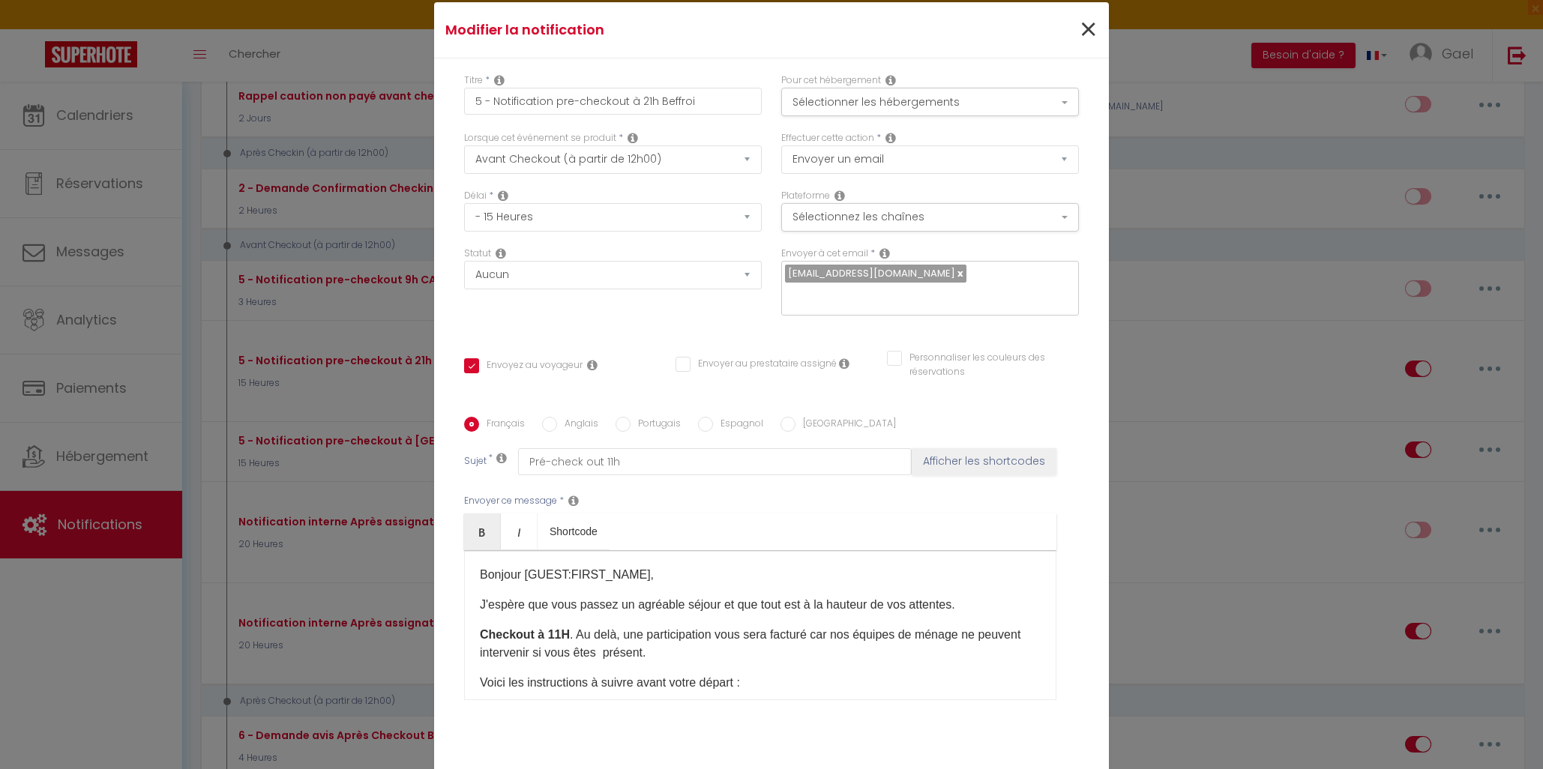 This screenshot has width=1543, height=769. What do you see at coordinates (831, 80) in the screenshot?
I see `label: Pour cet hébergement` at bounding box center [831, 80].